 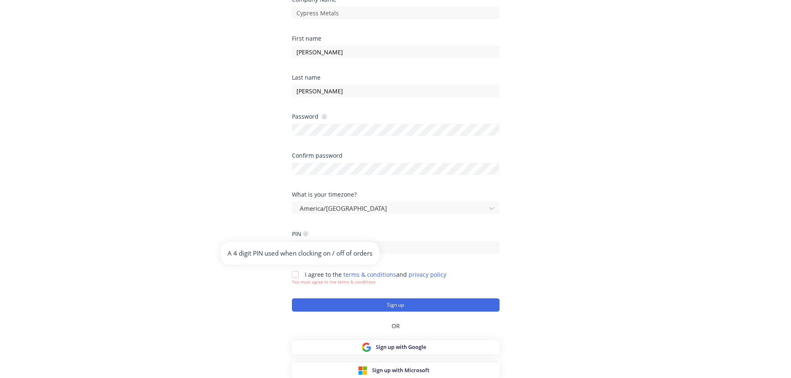 What do you see at coordinates (396, 156) in the screenshot?
I see `div: Confirm password` at bounding box center [396, 156].